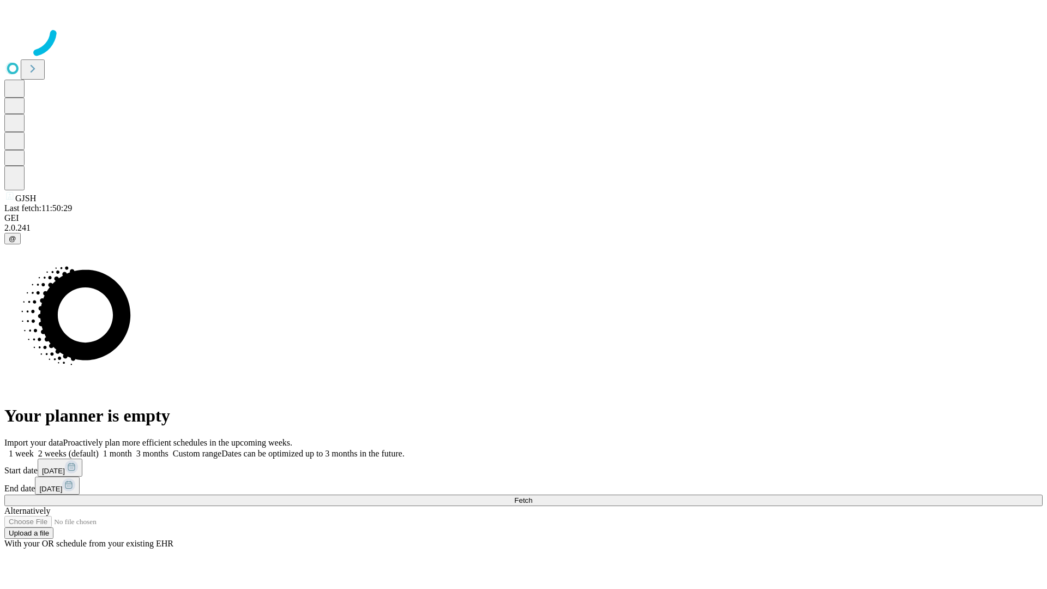  Describe the element at coordinates (197, 453) in the screenshot. I see `span: Custom range` at that location.